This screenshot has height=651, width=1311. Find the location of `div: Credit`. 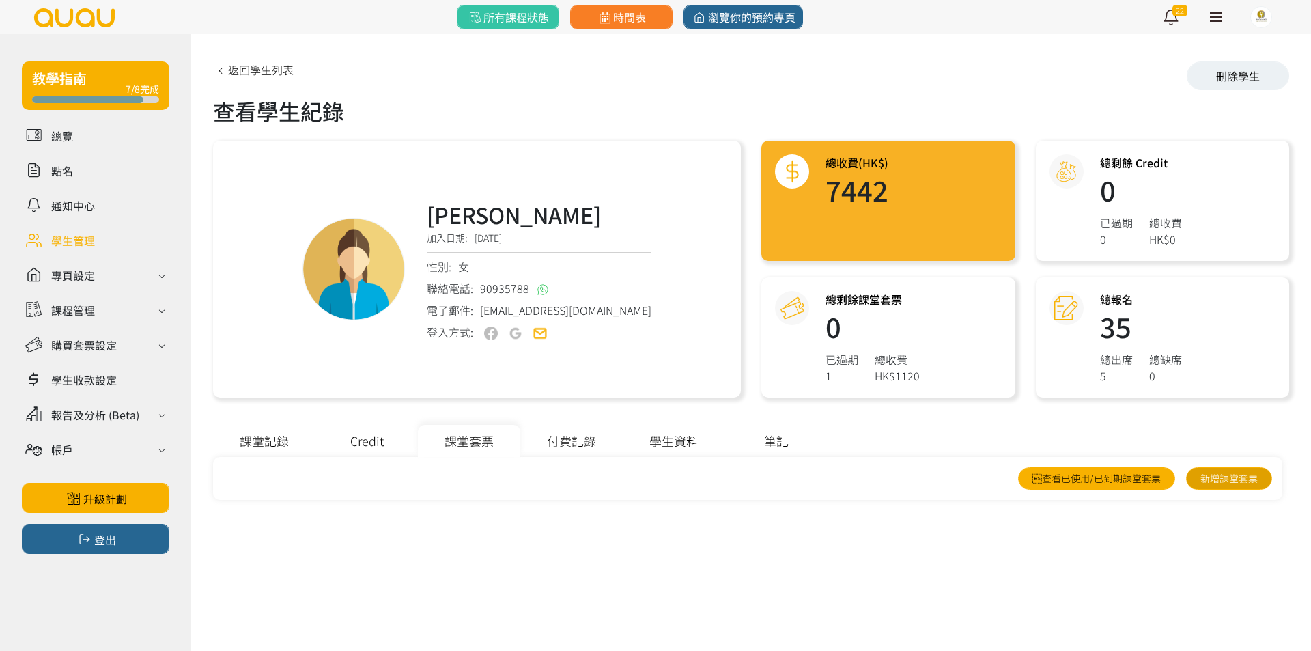

div: Credit is located at coordinates (367, 440).